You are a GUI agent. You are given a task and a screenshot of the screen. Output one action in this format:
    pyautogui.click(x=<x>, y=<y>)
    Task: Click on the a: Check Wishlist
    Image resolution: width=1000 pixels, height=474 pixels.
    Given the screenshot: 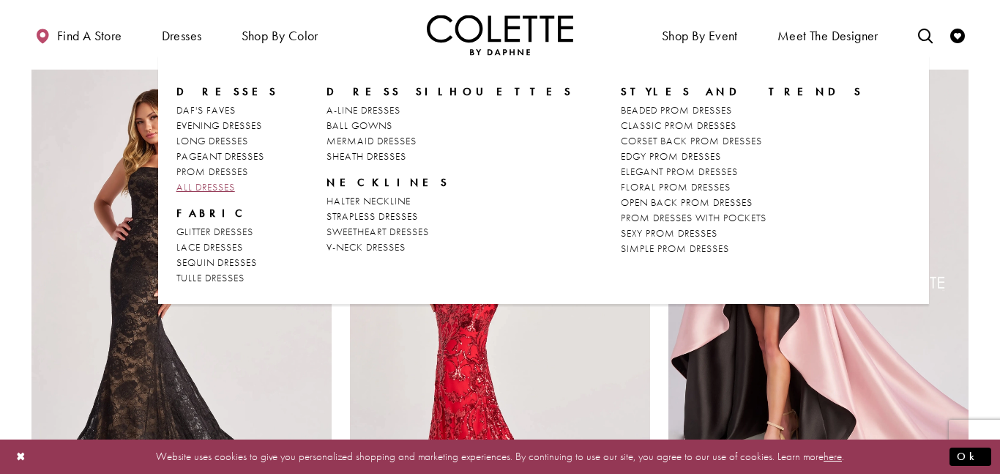 What is the action you would take?
    pyautogui.click(x=957, y=34)
    